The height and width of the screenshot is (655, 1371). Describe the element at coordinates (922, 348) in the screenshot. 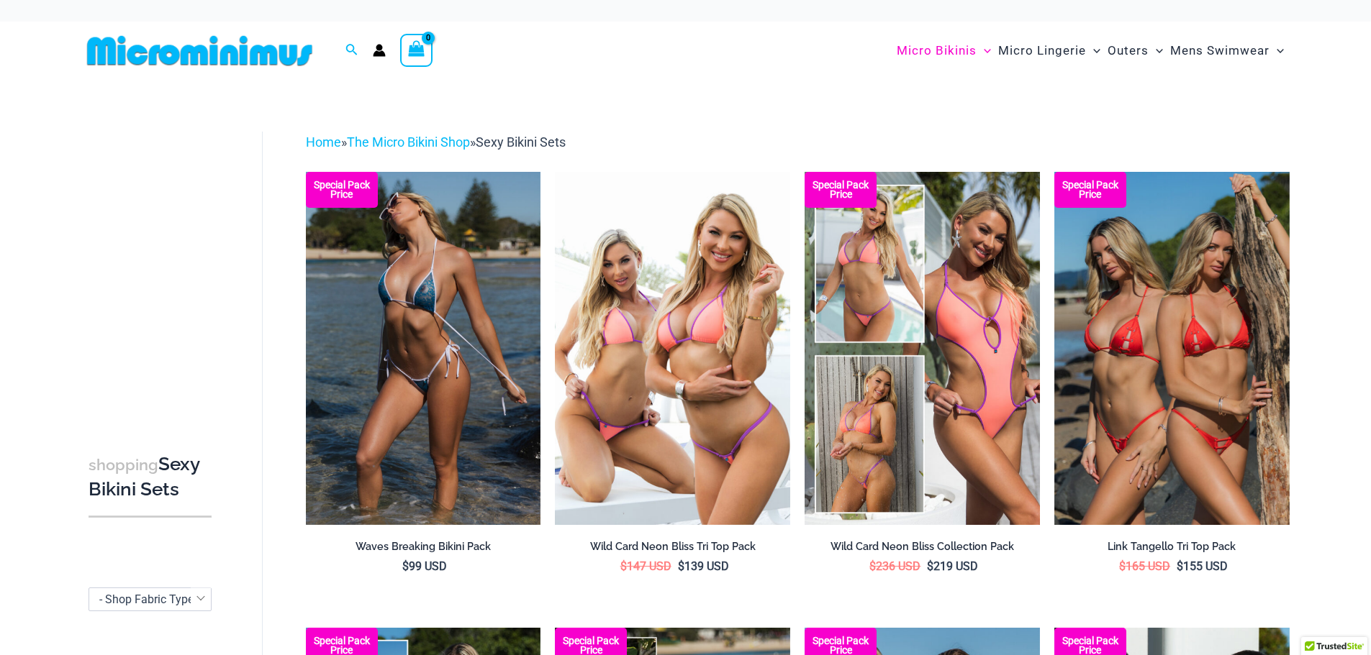

I see `a: Collection Pack (7) Collection Pack B (1)Collection Pack B (1)` at that location.